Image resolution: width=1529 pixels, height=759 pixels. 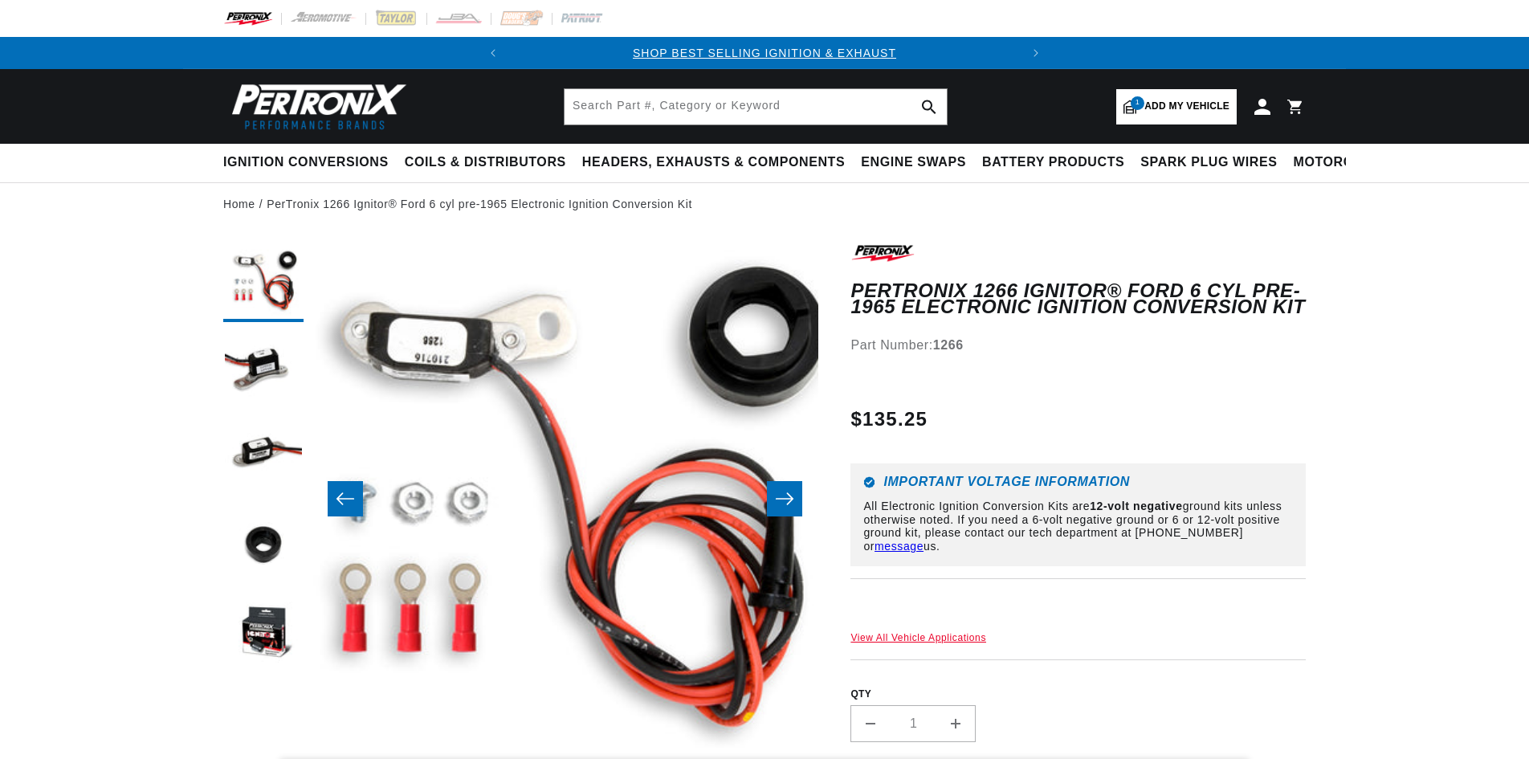 I want to click on a: message, so click(x=898, y=546).